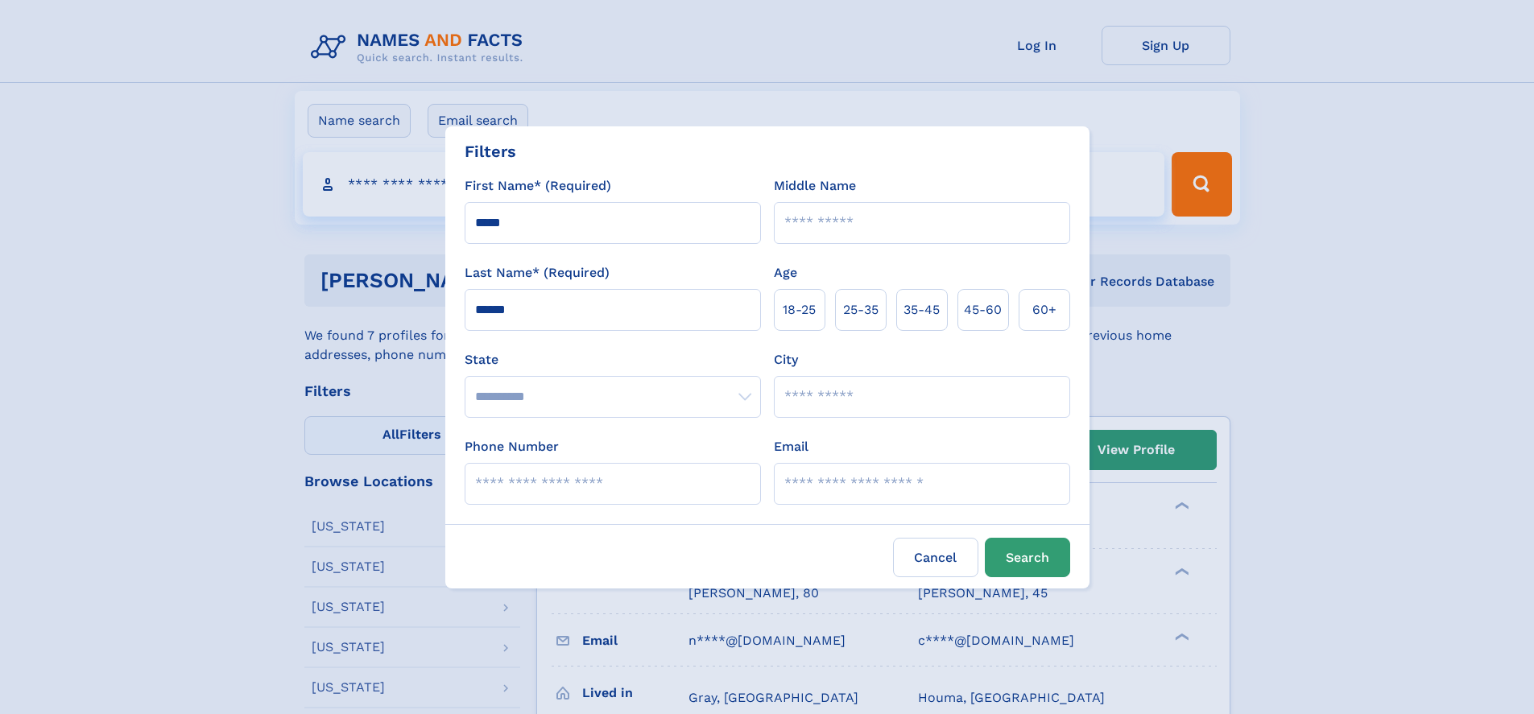 This screenshot has width=1534, height=714. I want to click on label: Phone Number, so click(511, 447).